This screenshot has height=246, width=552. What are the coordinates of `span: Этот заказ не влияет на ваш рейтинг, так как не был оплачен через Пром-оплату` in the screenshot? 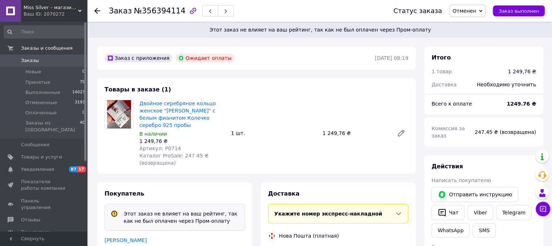 It's located at (320, 30).